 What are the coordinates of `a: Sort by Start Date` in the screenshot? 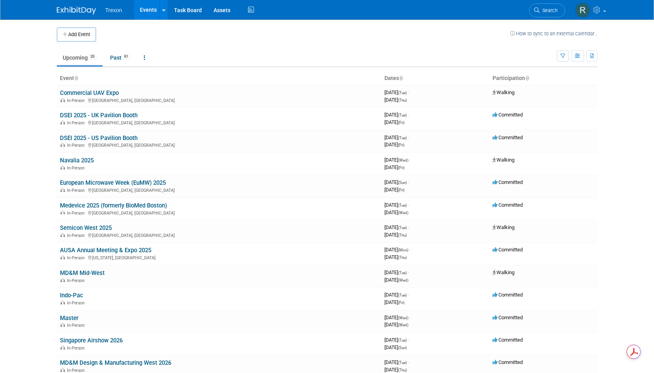 It's located at (401, 78).